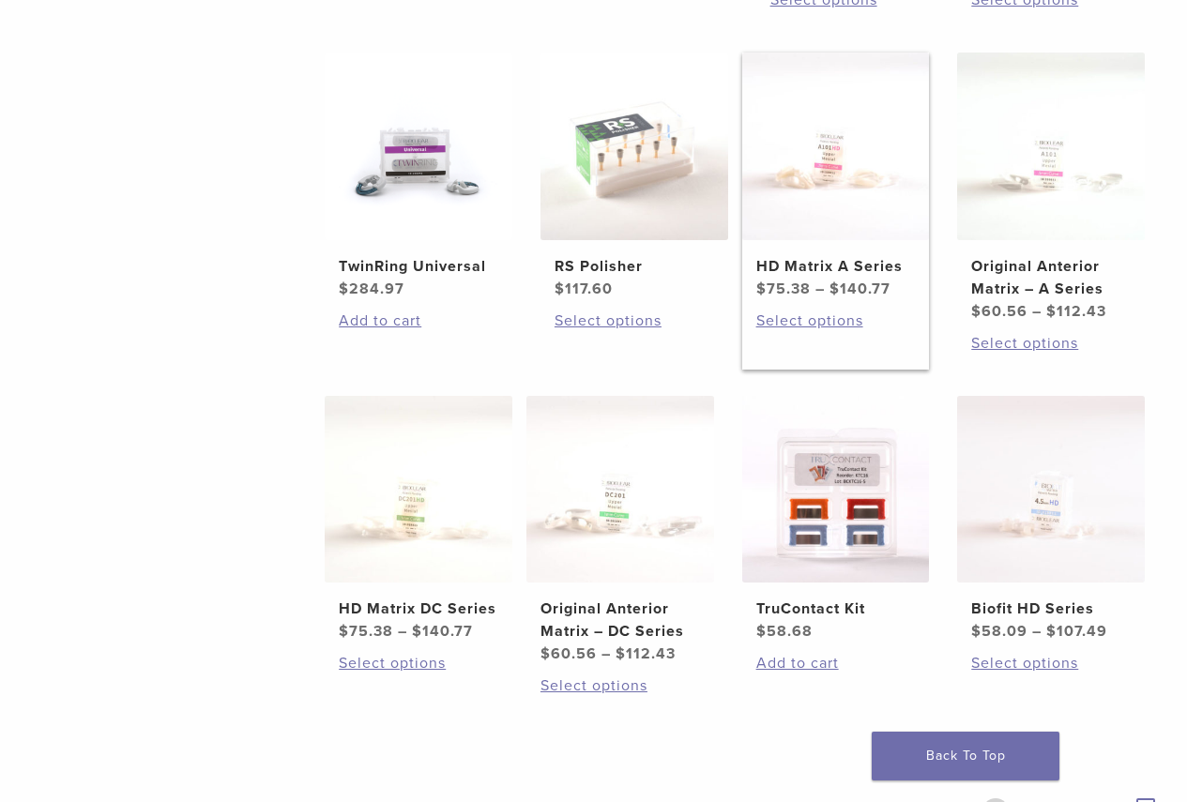  Describe the element at coordinates (634, 146) in the screenshot. I see `img: RS Polisher` at that location.